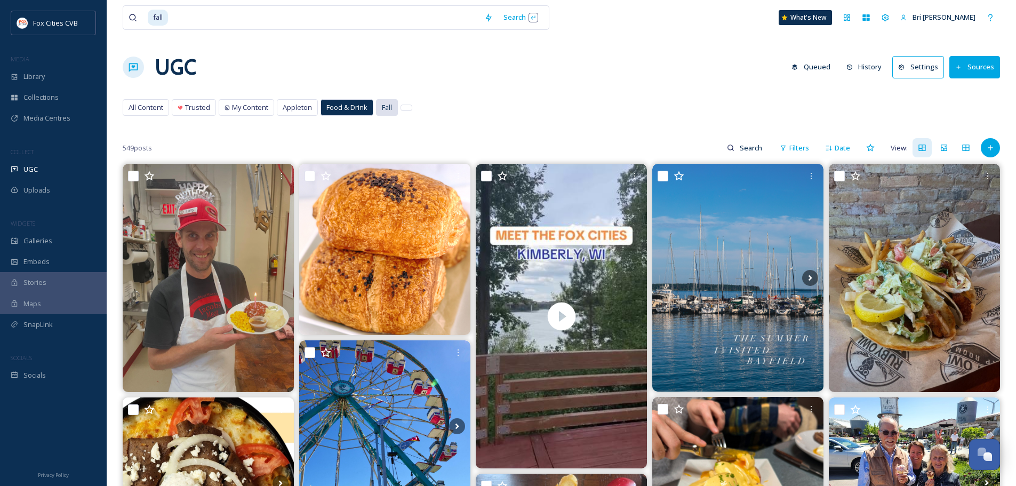  Describe the element at coordinates (842, 148) in the screenshot. I see `span: Date` at that location.